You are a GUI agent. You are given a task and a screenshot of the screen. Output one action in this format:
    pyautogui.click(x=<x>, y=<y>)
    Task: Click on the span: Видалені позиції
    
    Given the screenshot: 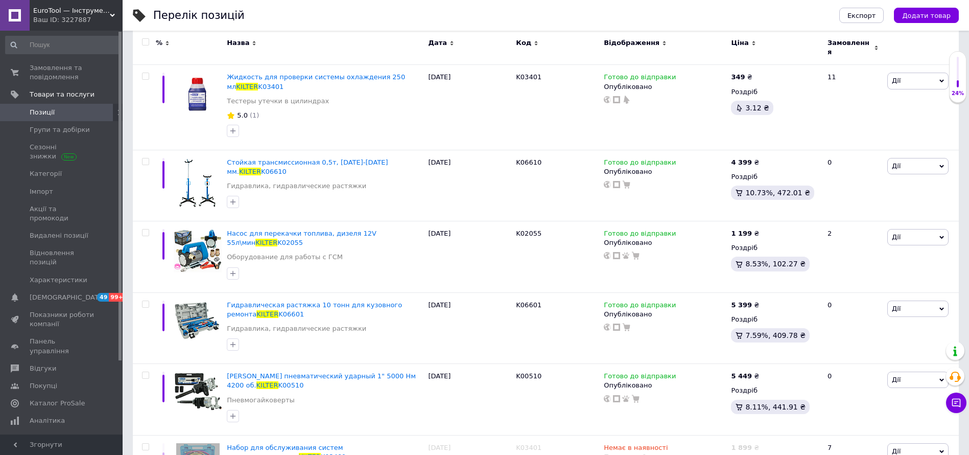 What is the action you would take?
    pyautogui.click(x=59, y=236)
    